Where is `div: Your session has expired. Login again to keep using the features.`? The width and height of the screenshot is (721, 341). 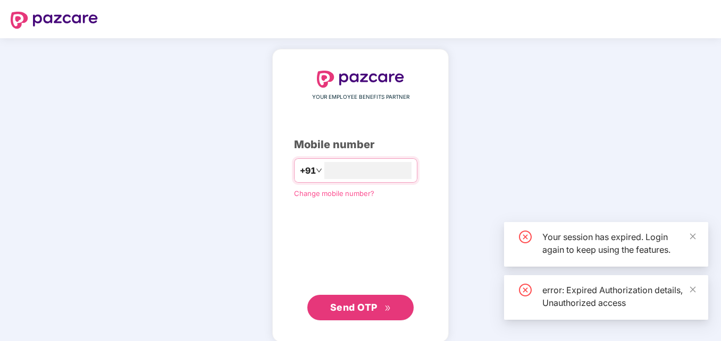 div: Your session has expired. Login again to keep using the features. is located at coordinates (619, 244).